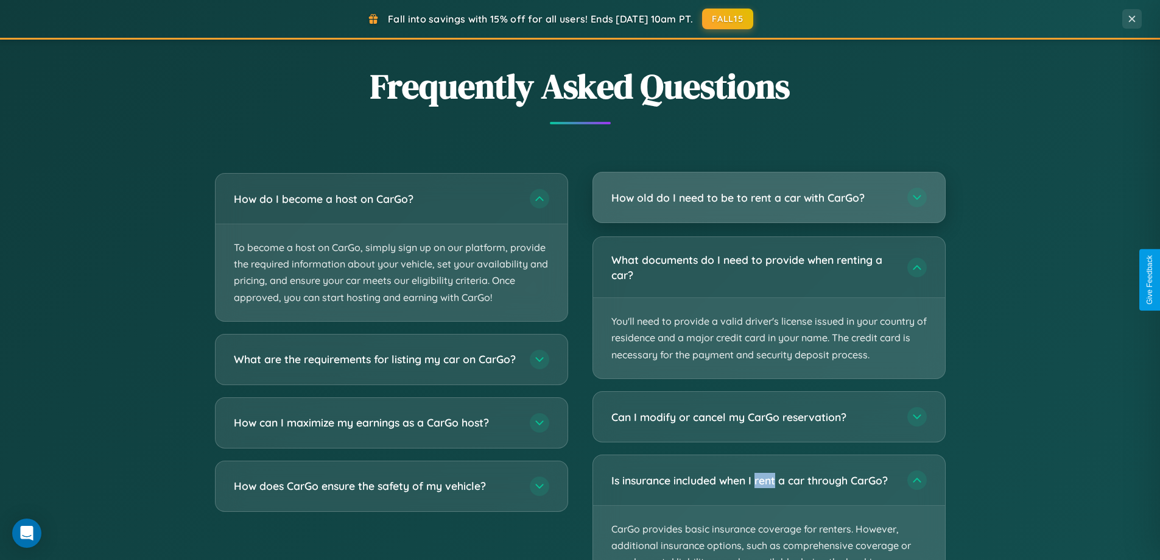 The height and width of the screenshot is (560, 1160). Describe the element at coordinates (376, 422) in the screenshot. I see `h3: How can I maximize my earnings as a CarGo host?` at that location.